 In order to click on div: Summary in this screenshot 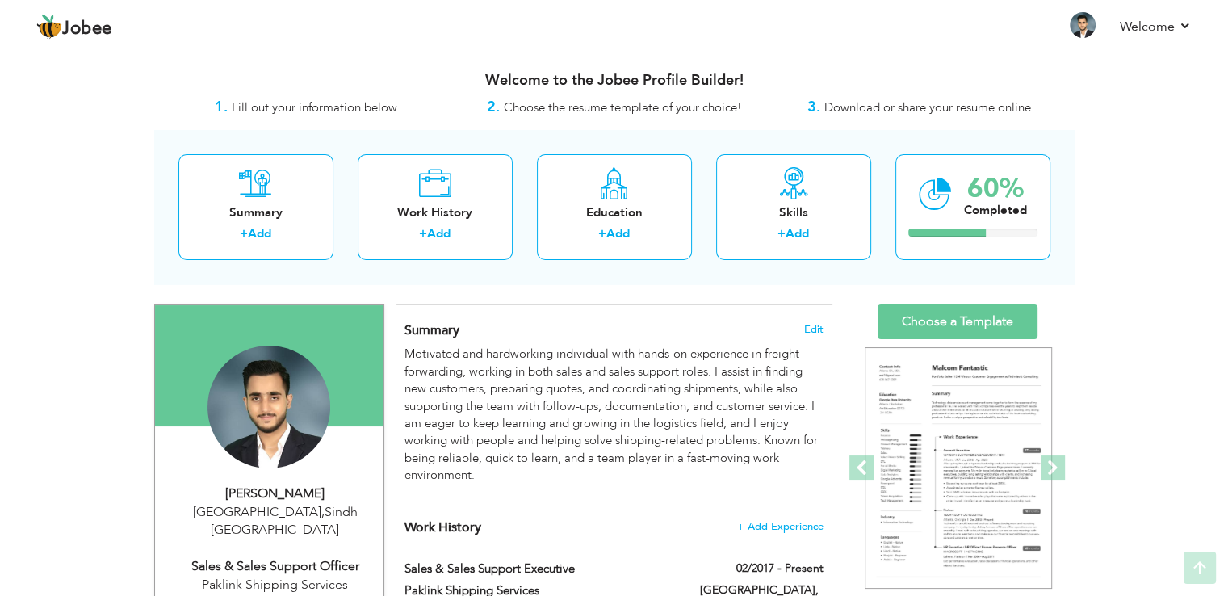, I will do `click(256, 212)`.